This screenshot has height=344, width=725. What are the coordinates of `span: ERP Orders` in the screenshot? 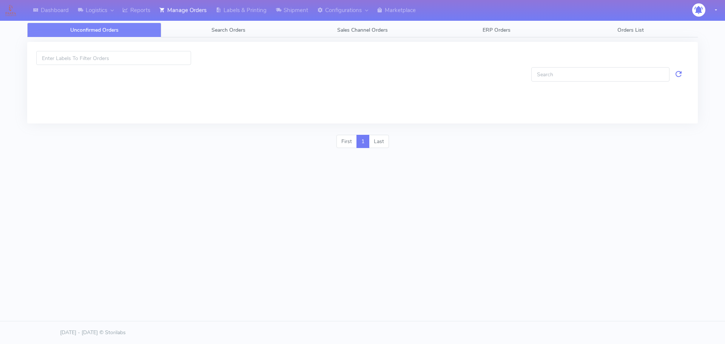 It's located at (497, 30).